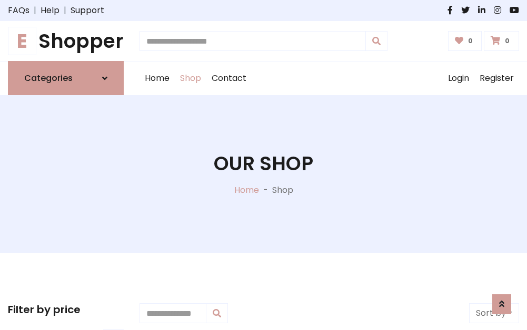 This screenshot has height=330, width=527. What do you see at coordinates (229, 78) in the screenshot?
I see `a: Contact` at bounding box center [229, 78].